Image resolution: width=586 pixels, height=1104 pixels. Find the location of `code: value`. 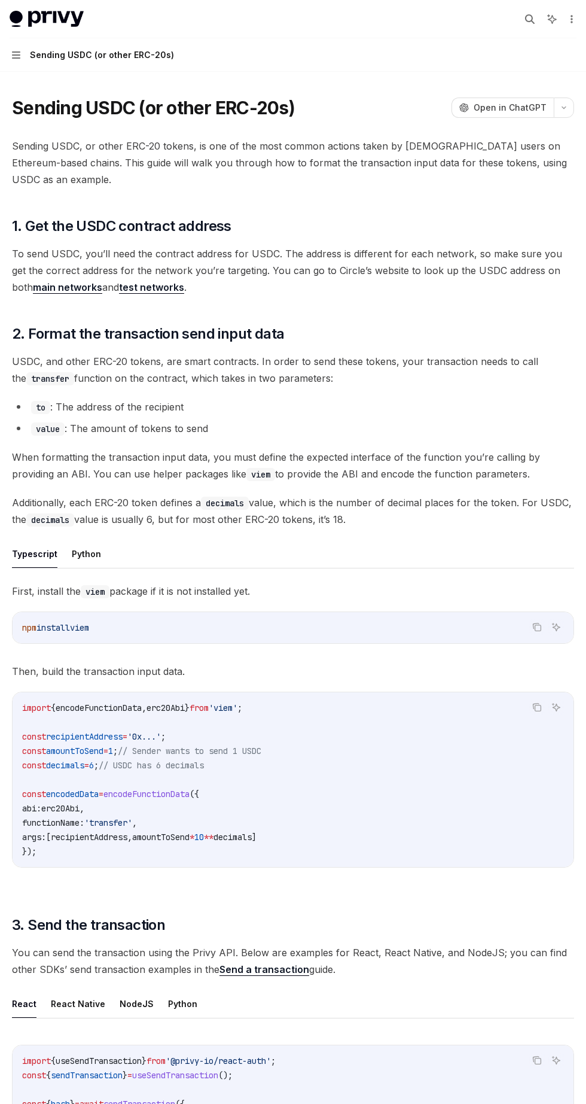

code: value is located at coordinates (48, 429).